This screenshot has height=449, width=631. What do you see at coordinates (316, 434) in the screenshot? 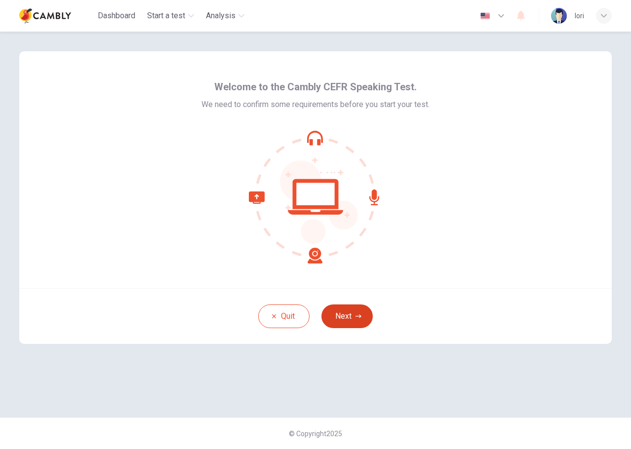
I see `span: © Copyright 2025` at bounding box center [316, 434].